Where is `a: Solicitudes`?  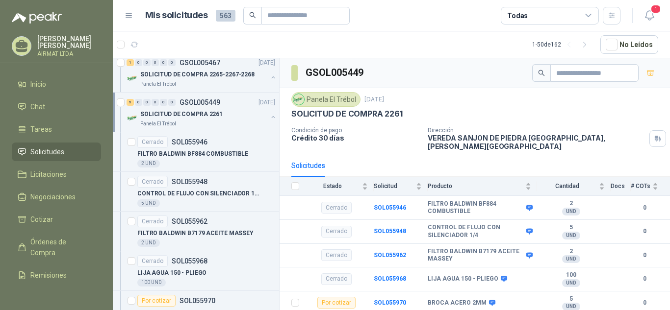 a: Solicitudes is located at coordinates (56, 152).